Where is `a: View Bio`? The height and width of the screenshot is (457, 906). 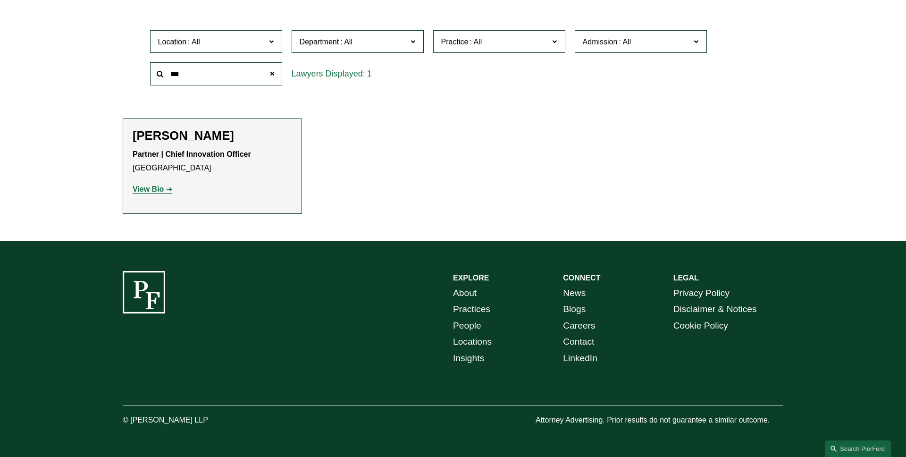
a: View Bio is located at coordinates (152, 189).